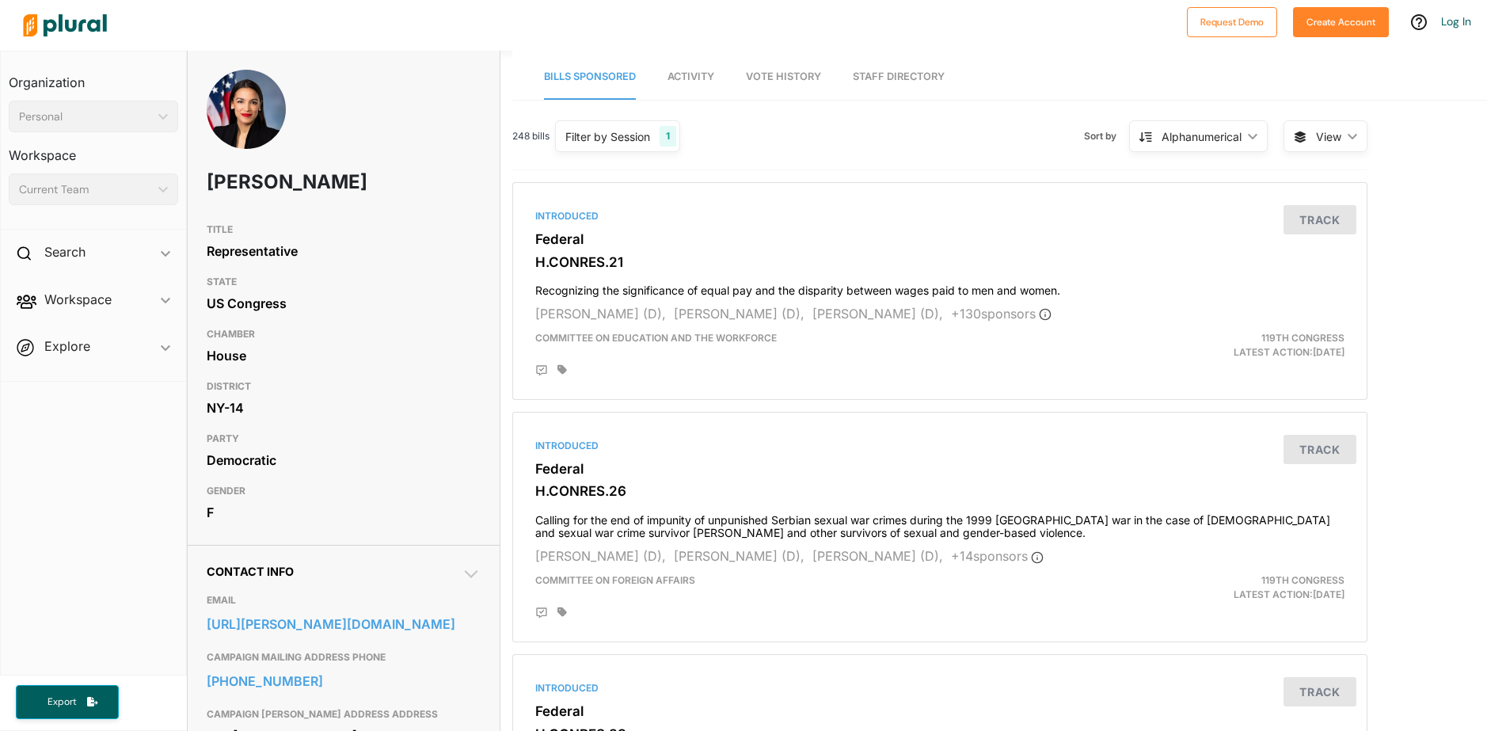 Image resolution: width=1487 pixels, height=731 pixels. Describe the element at coordinates (93, 77) in the screenshot. I see `h3: Organization` at that location.